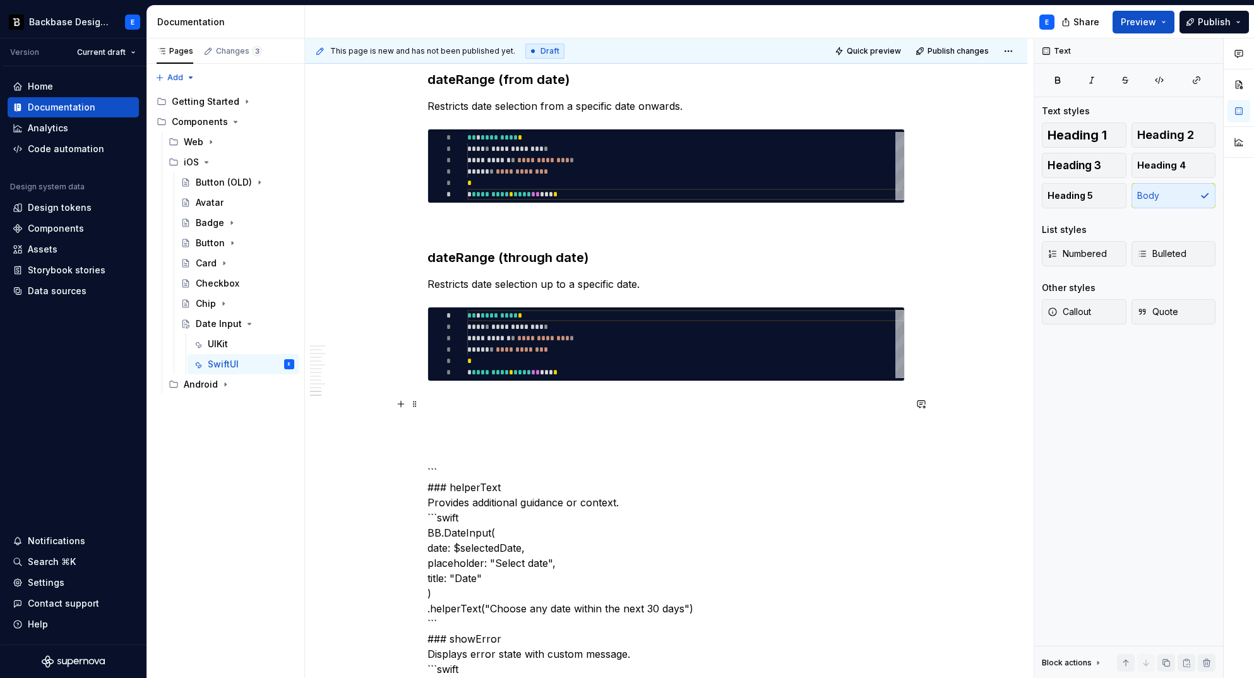  I want to click on span: Publish changes, so click(958, 51).